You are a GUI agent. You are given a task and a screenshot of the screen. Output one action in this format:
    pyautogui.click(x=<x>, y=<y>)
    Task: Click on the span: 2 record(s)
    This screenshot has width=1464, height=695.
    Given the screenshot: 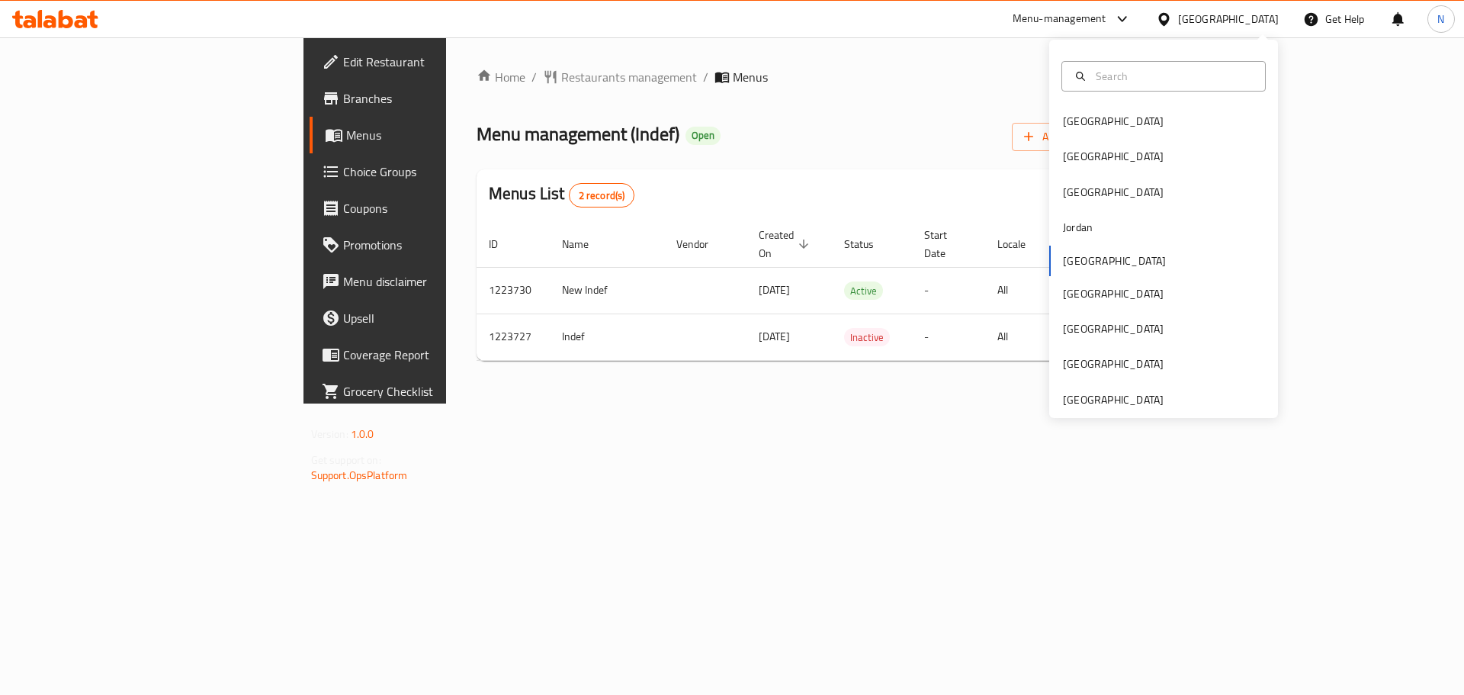 What is the action you would take?
    pyautogui.click(x=602, y=195)
    